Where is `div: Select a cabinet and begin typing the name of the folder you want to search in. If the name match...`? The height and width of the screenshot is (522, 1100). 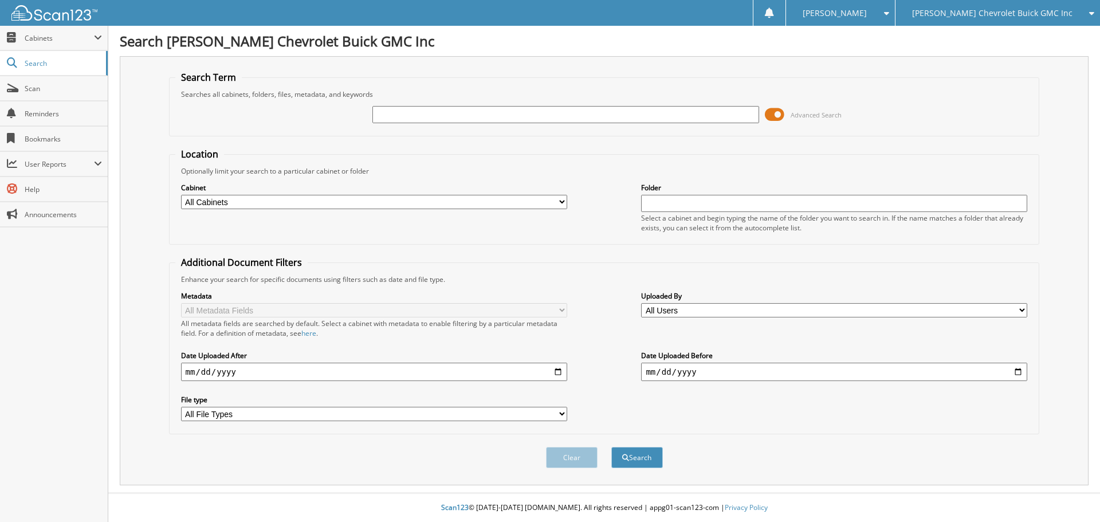
div: Select a cabinet and begin typing the name of the folder you want to search in. If the name match... is located at coordinates (834, 223).